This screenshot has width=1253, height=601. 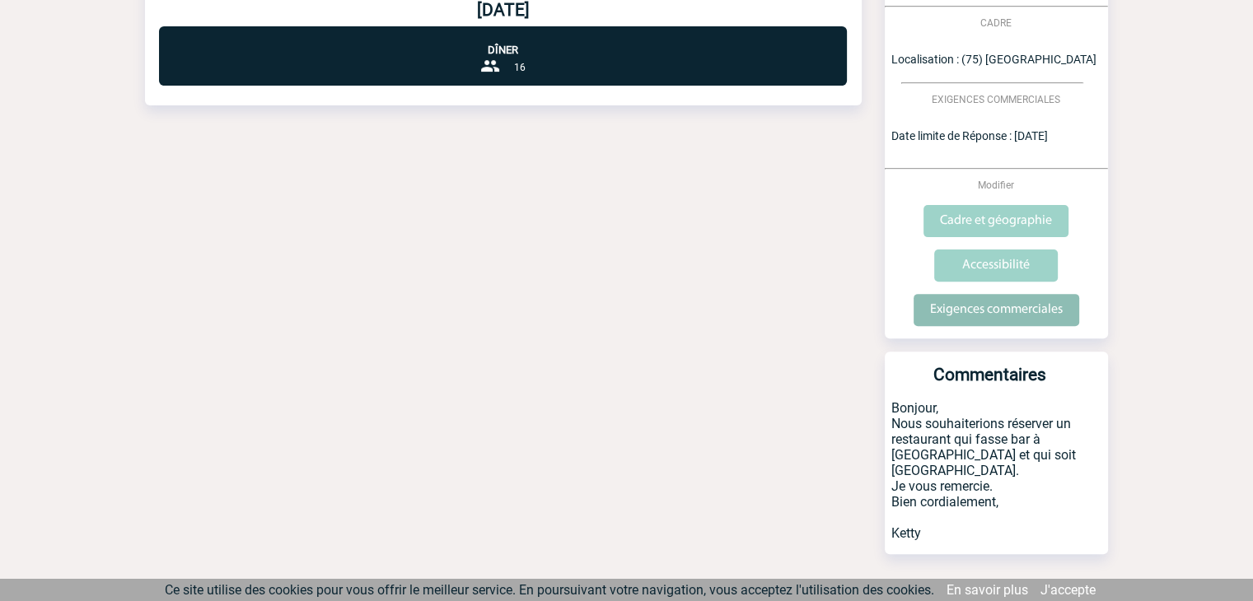 I want to click on span: CADRE, so click(x=996, y=23).